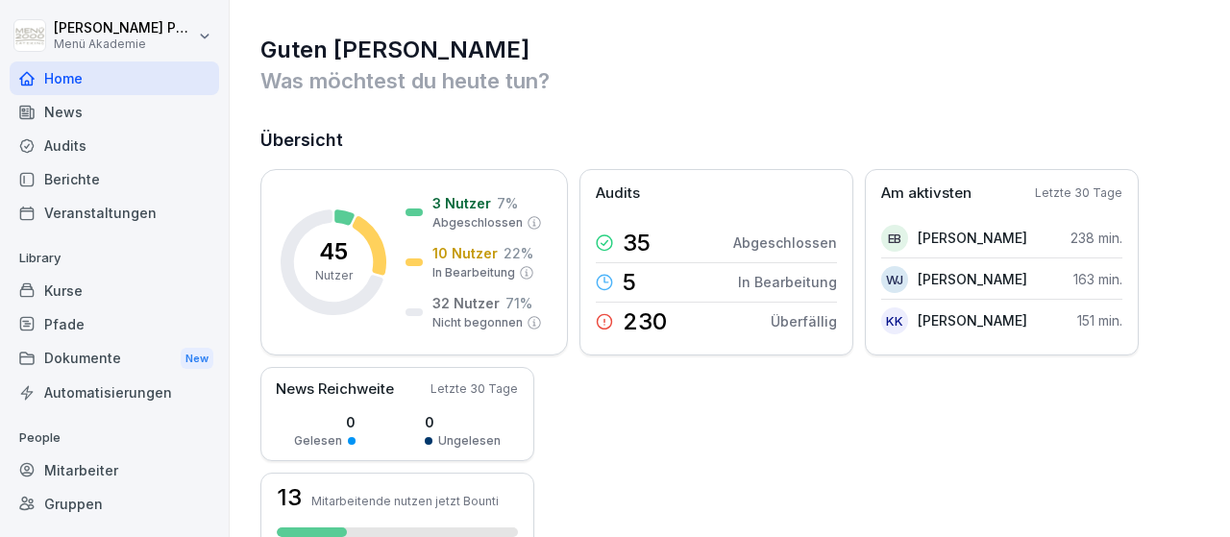 This screenshot has height=537, width=1230. I want to click on p: Mitarbeitende nutzen jetzt Bounti, so click(404, 500).